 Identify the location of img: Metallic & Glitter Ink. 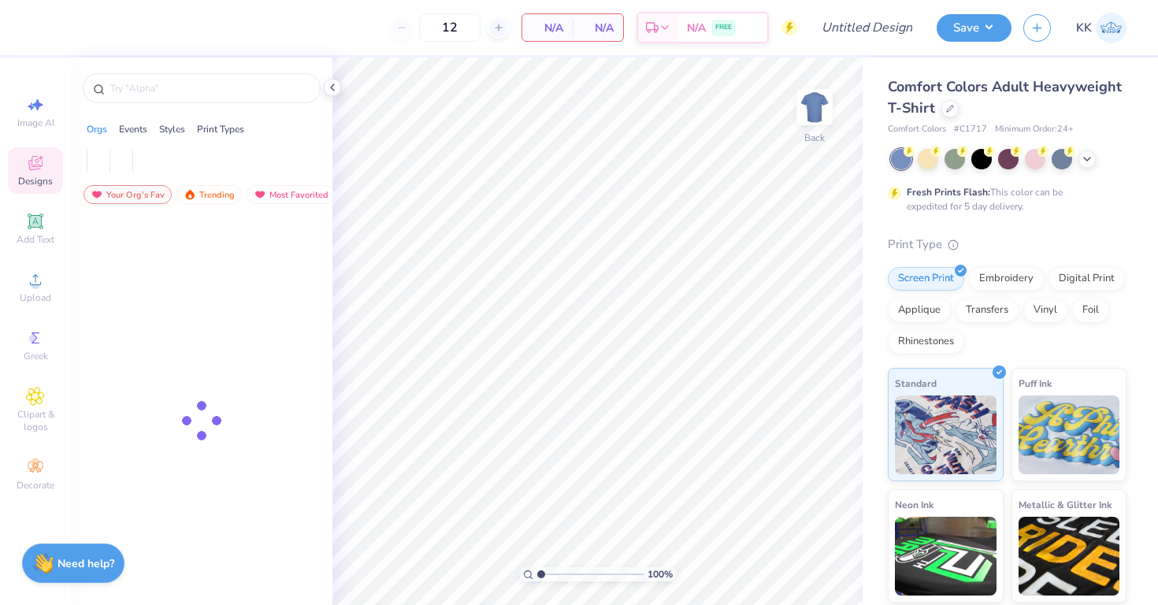
(1069, 556).